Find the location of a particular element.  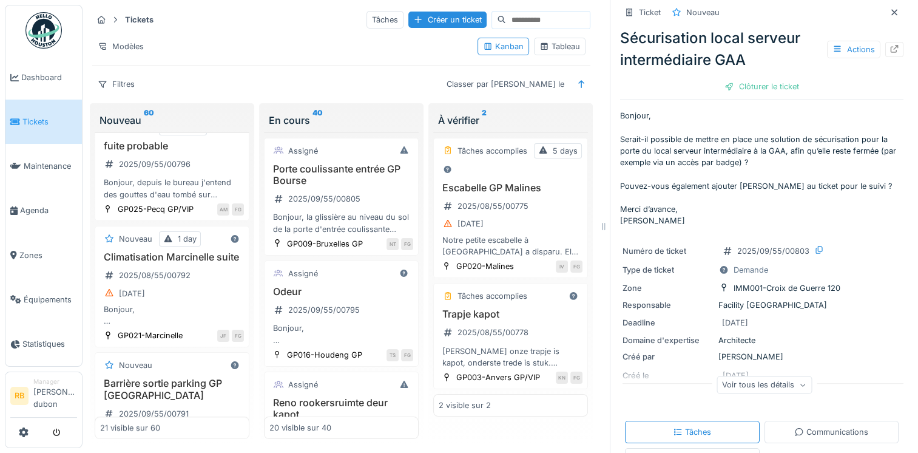

span: Équipements is located at coordinates (50, 299).